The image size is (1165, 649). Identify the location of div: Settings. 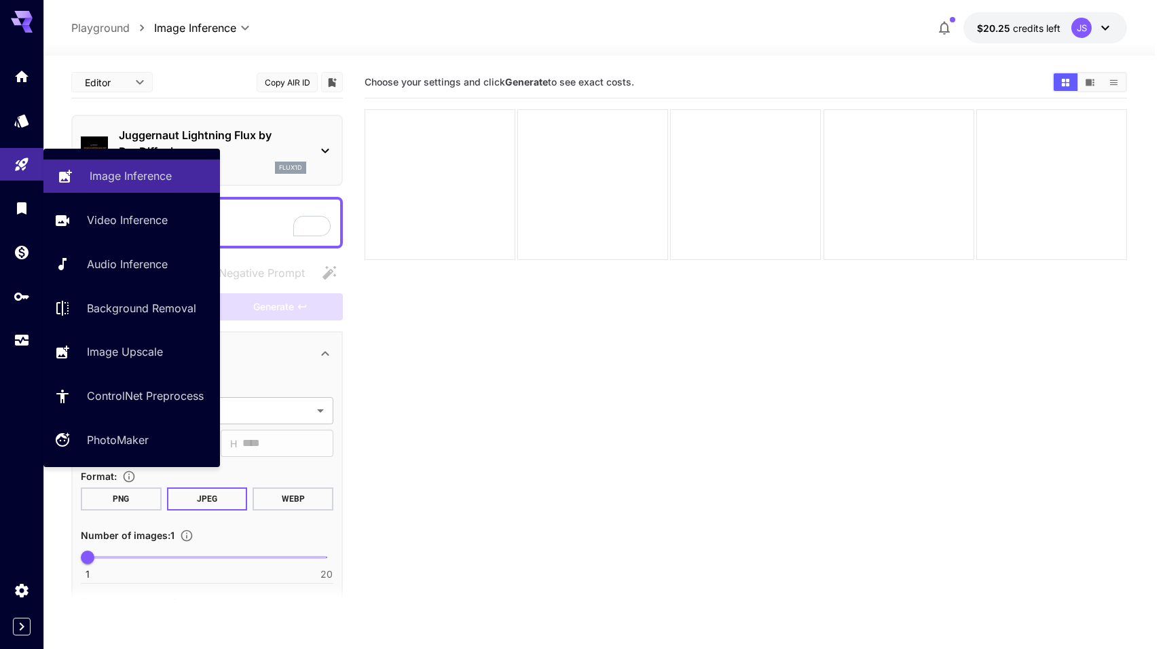
(22, 590).